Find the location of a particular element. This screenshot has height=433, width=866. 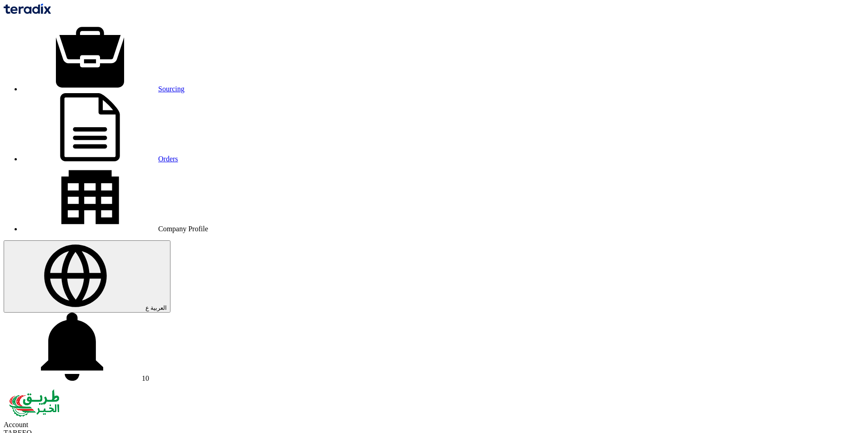

img: Screenshot___1727703618088.png is located at coordinates (34, 401).